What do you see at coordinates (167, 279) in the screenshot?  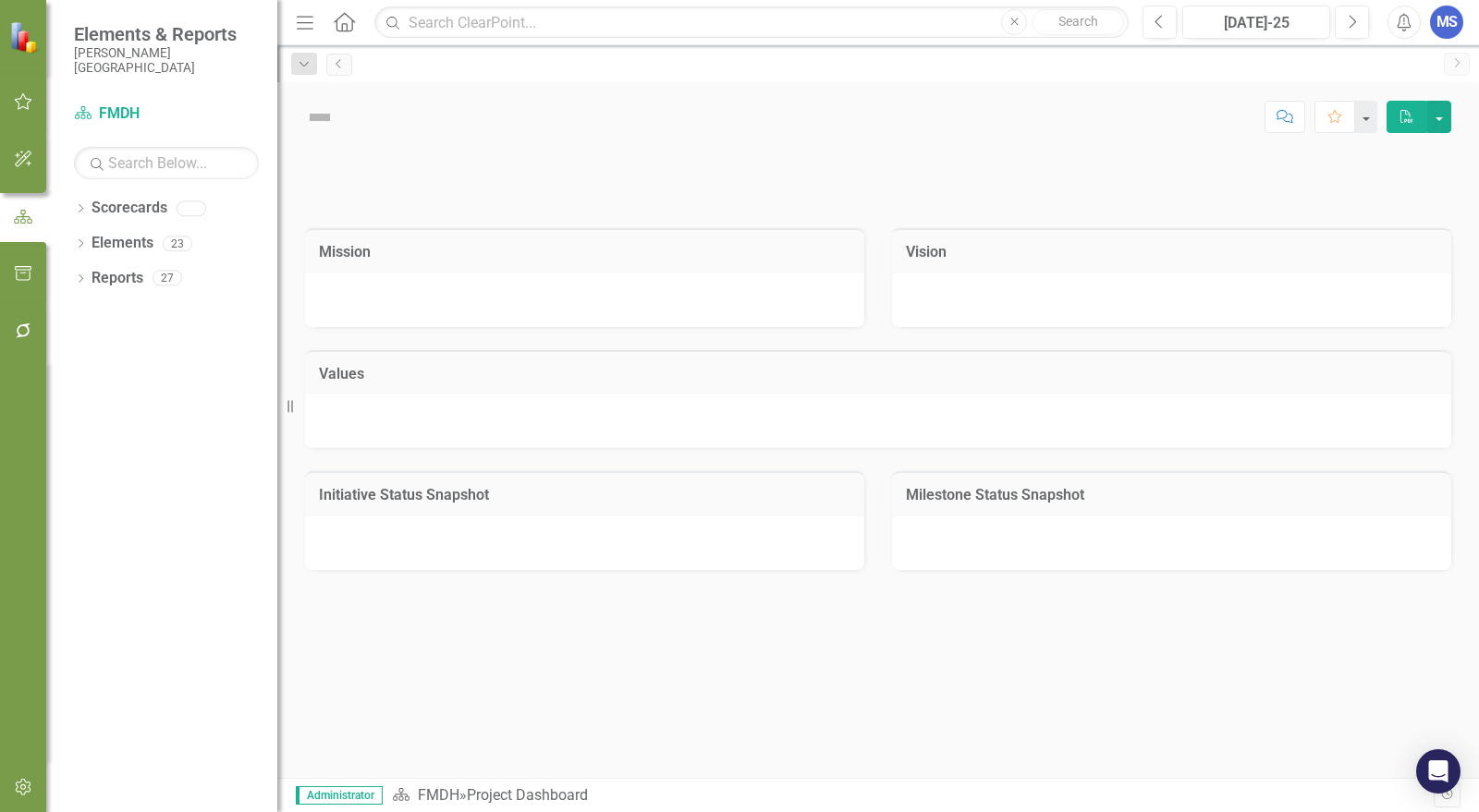 I see `div: 27` at bounding box center [167, 279].